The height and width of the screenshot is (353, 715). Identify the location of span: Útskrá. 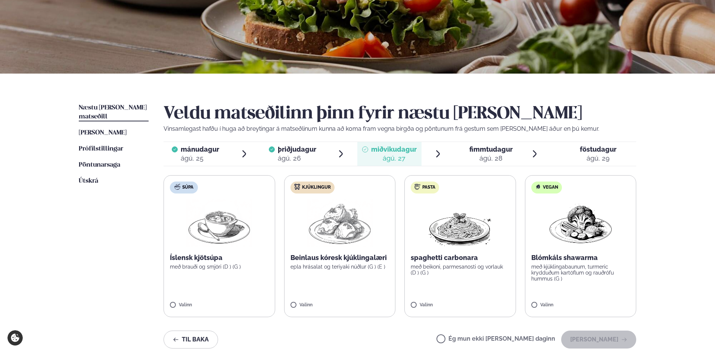
(88, 181).